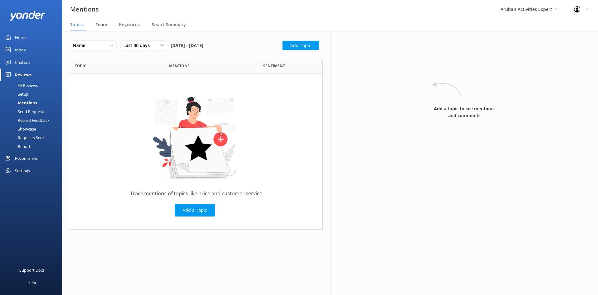 The height and width of the screenshot is (295, 598). Describe the element at coordinates (32, 283) in the screenshot. I see `div: Help` at that location.